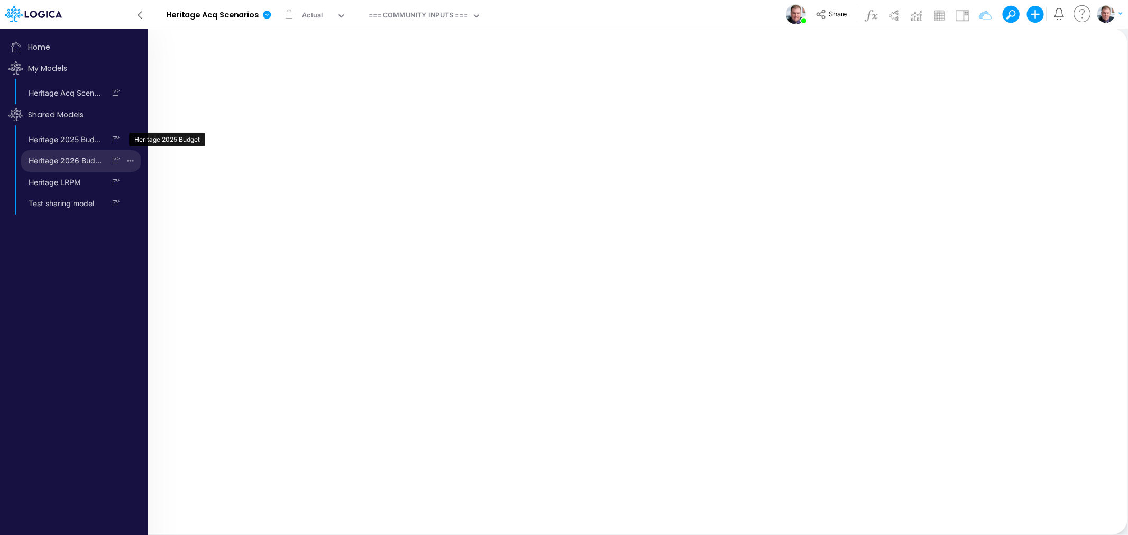 Image resolution: width=1128 pixels, height=535 pixels. Describe the element at coordinates (63, 161) in the screenshot. I see `a: Heritage 2026 Budget` at that location.